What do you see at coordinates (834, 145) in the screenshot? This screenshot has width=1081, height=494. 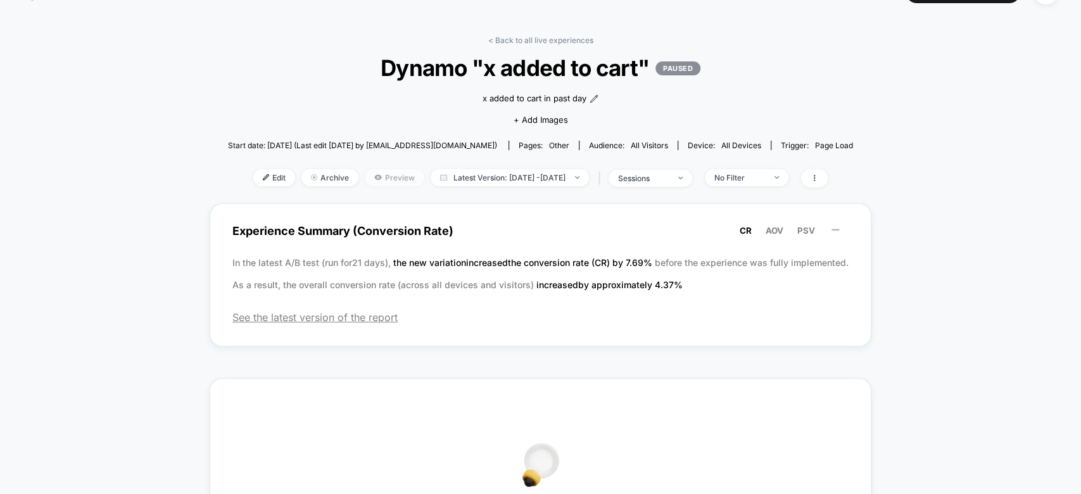 I see `span: Page Load` at bounding box center [834, 145].